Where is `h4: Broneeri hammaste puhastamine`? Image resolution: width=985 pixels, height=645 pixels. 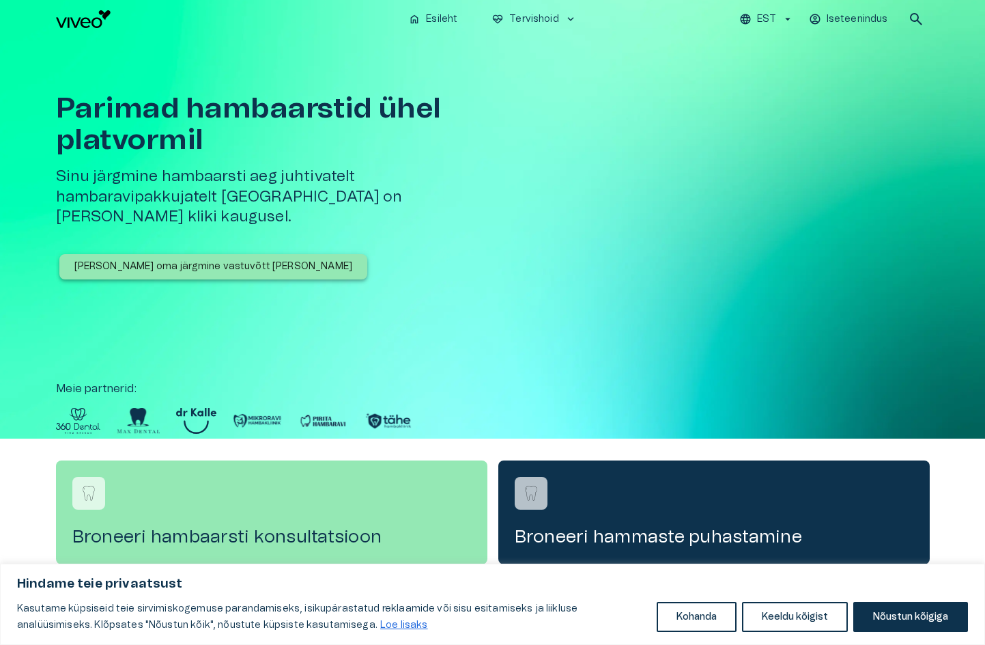
h4: Broneeri hammaste puhastamine is located at coordinates (714, 537).